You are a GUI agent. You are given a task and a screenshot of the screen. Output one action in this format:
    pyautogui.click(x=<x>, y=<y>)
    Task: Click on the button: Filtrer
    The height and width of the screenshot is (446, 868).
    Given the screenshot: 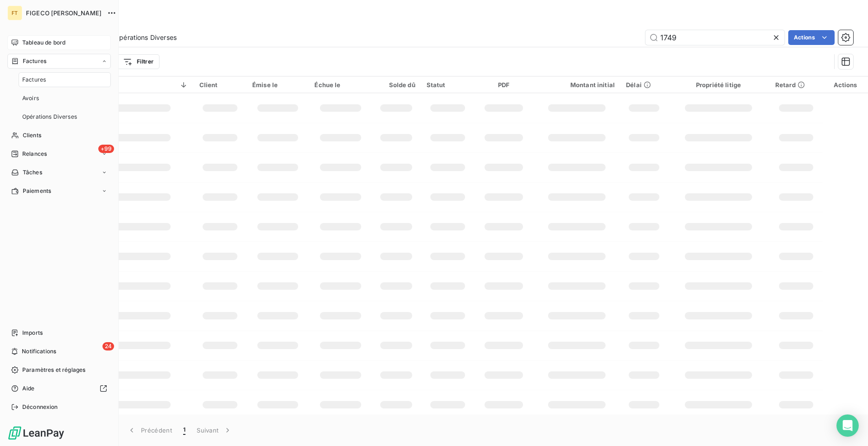 What is the action you would take?
    pyautogui.click(x=138, y=62)
    